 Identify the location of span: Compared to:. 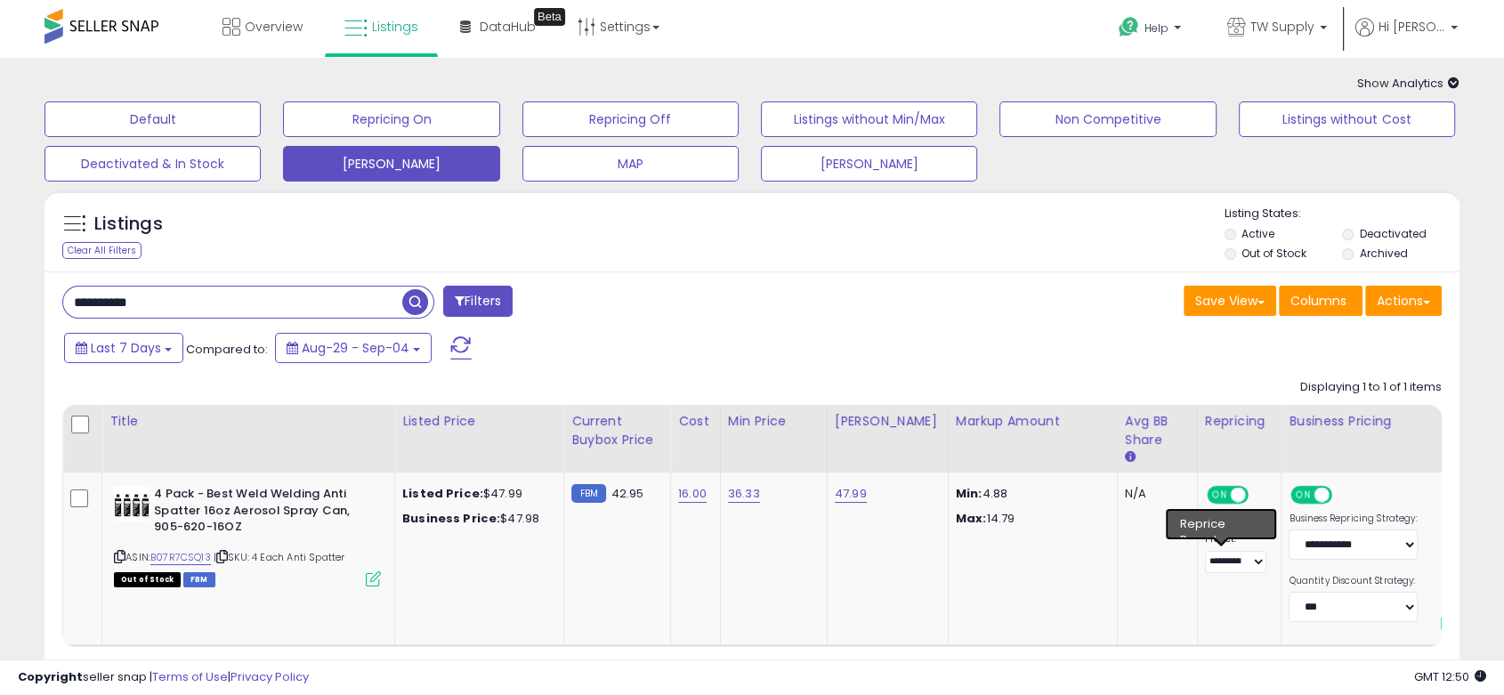
(227, 349).